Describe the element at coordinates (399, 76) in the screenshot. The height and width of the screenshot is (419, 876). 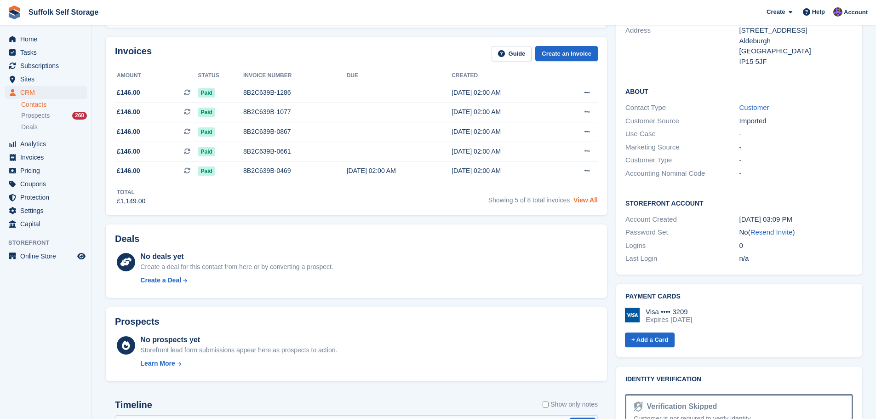
I see `th: Due` at that location.